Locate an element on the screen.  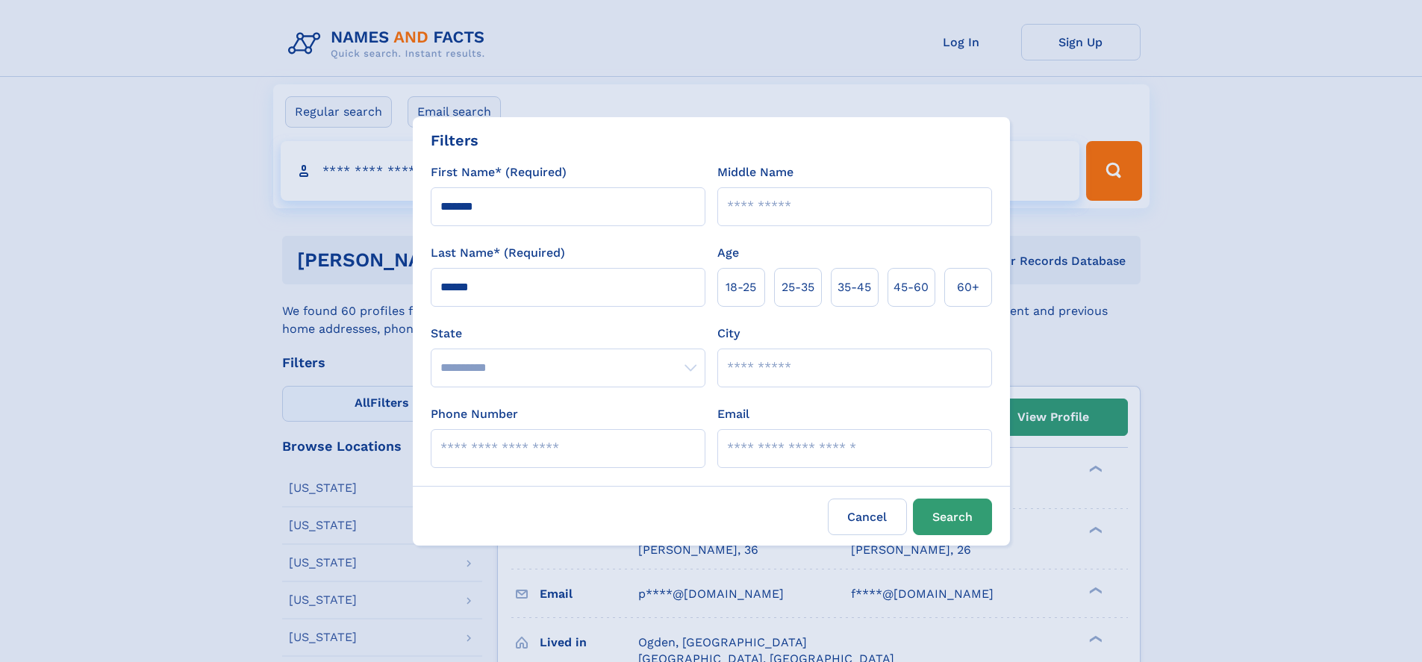
label: City is located at coordinates (729, 334).